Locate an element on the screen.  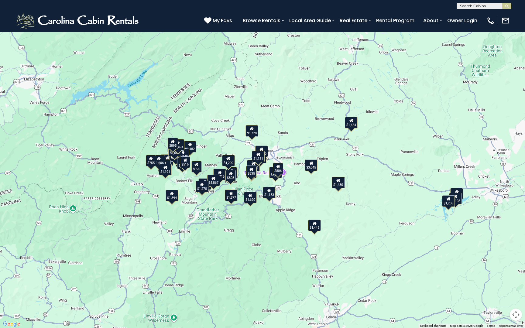
a: About is located at coordinates (430, 20).